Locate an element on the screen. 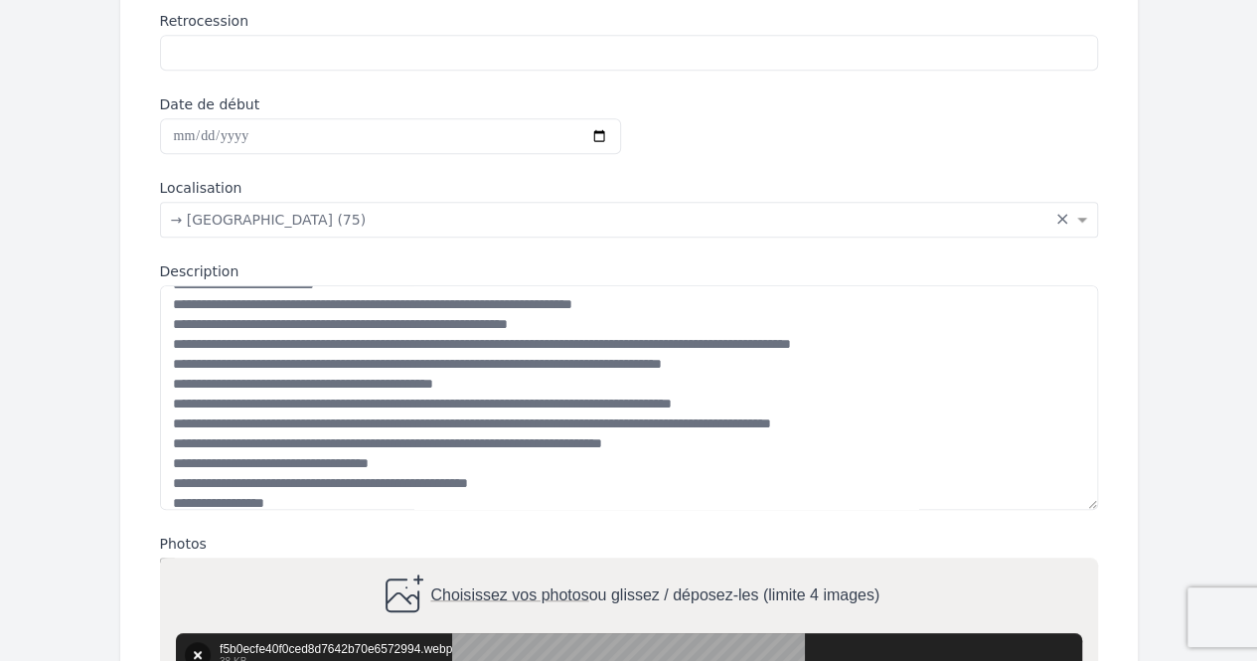 This screenshot has height=661, width=1257. span: Clear all is located at coordinates (1063, 220).